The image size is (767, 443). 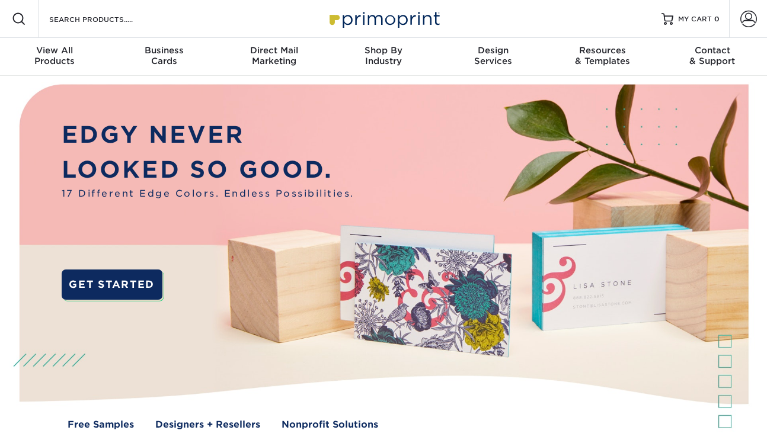 What do you see at coordinates (712, 50) in the screenshot?
I see `span: Contact` at bounding box center [712, 50].